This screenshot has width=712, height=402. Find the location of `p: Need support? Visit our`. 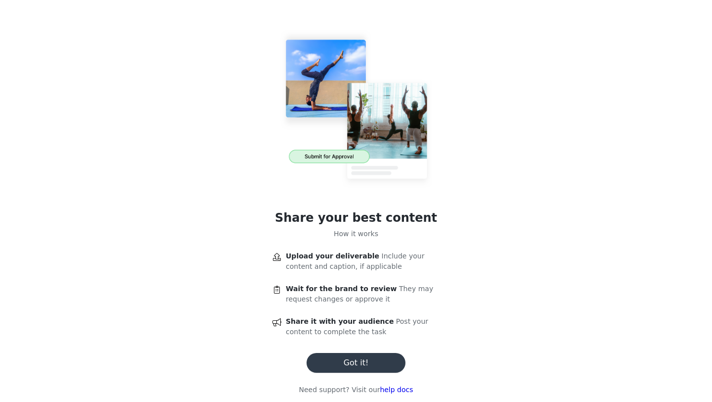

p: Need support? Visit our is located at coordinates (356, 389).